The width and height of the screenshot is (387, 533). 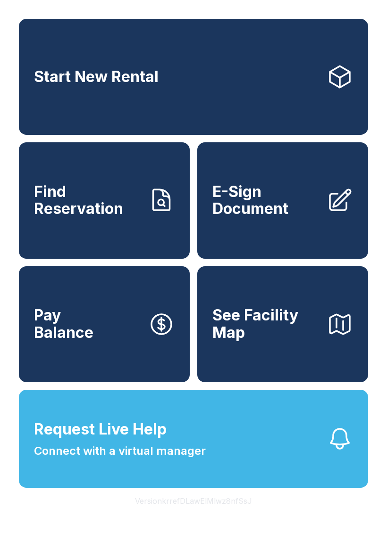 What do you see at coordinates (193, 501) in the screenshot?
I see `button: VersionkrrefDLawElMlwz8nfSsJ` at bounding box center [193, 501].